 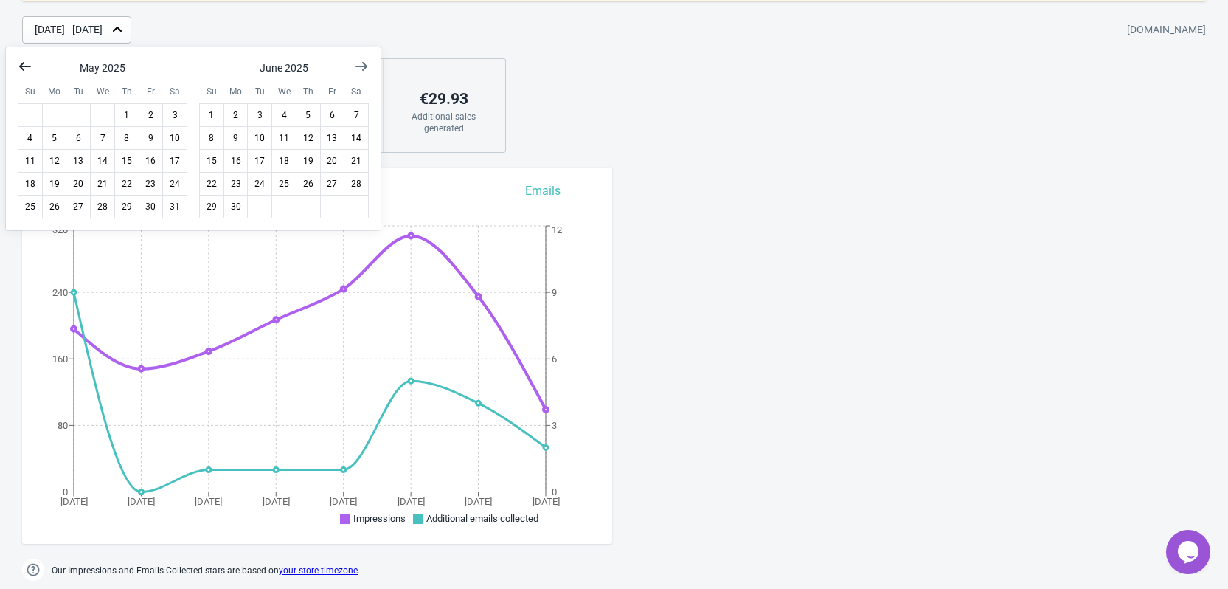 What do you see at coordinates (30, 161) in the screenshot?
I see `button: May 11 2025` at bounding box center [30, 161].